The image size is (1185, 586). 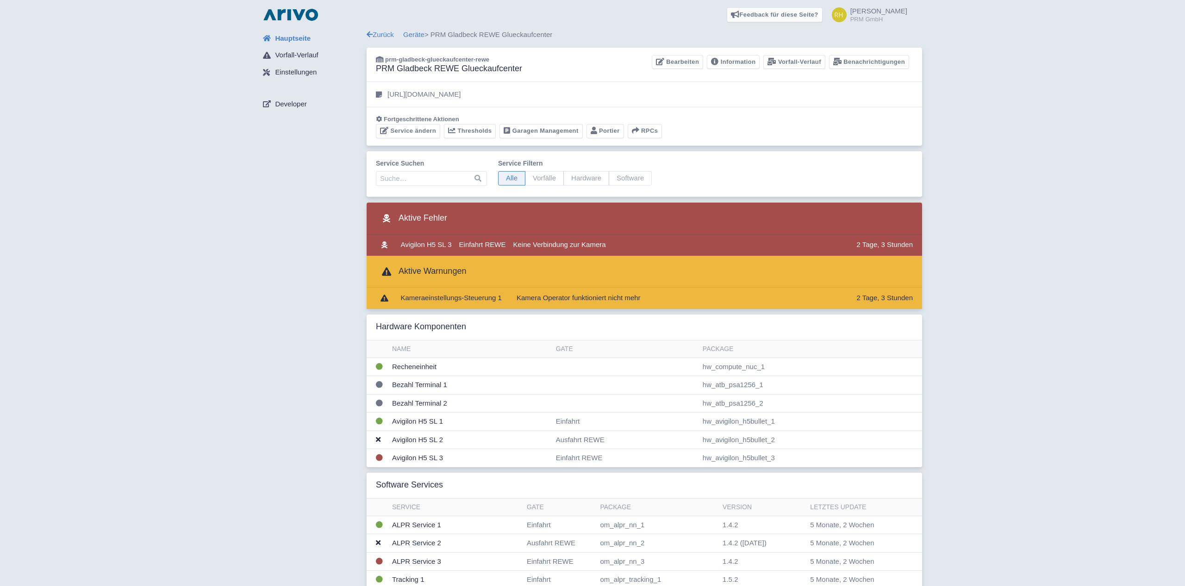 What do you see at coordinates (774, 15) in the screenshot?
I see `a: Feedback für diese Seite?` at bounding box center [774, 15].